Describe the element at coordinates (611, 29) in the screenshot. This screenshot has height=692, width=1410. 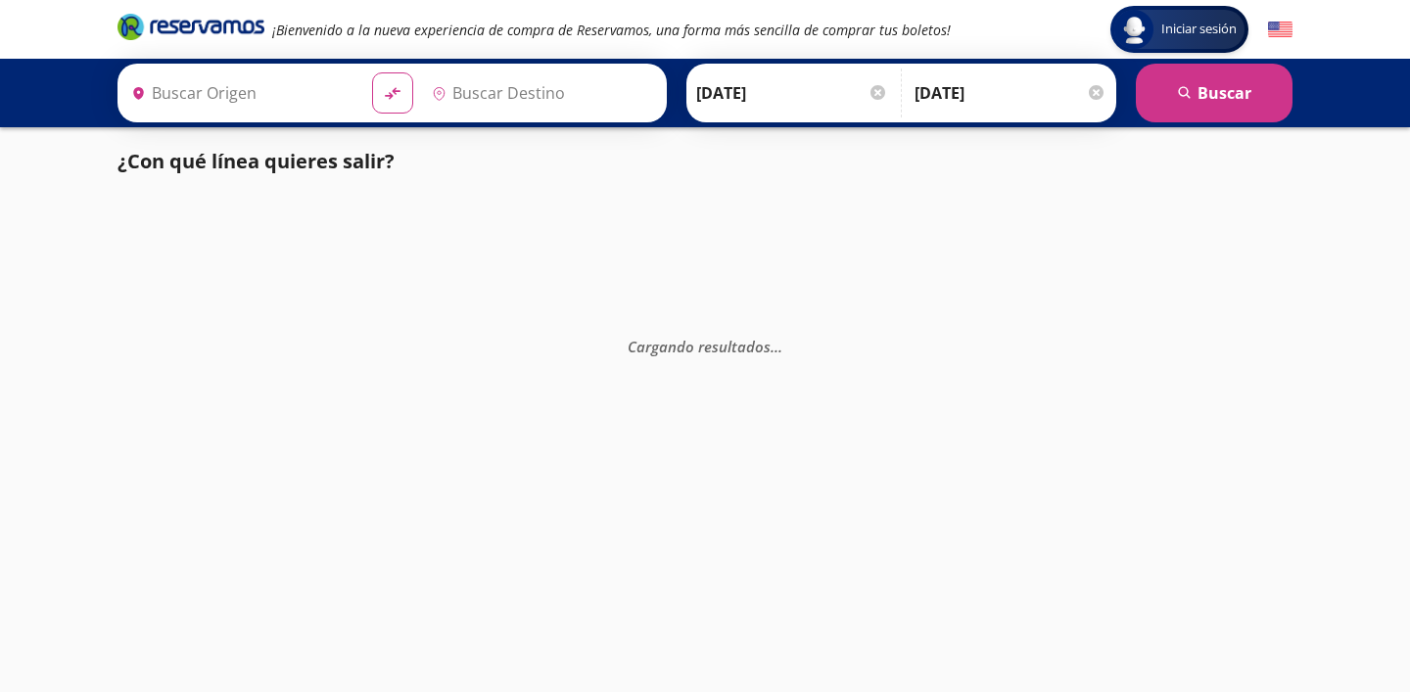
I see `em: ¡Bienvenido a la nueva experiencia de compra de Reservamos, una forma más sencilla de comprar tus...` at that location.